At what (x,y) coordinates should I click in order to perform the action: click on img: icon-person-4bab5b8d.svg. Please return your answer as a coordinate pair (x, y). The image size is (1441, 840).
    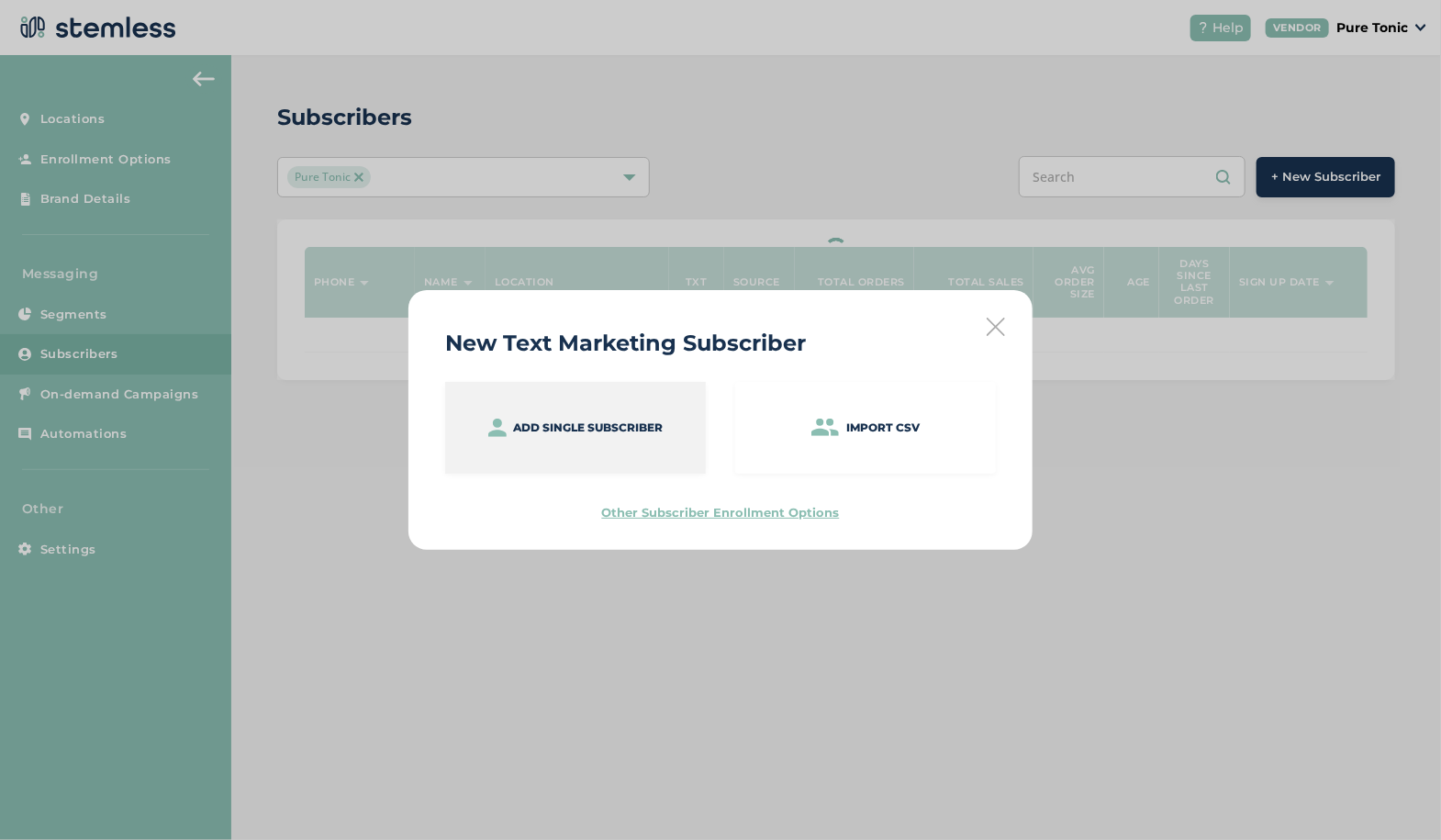
    Looking at the image, I should click on (498, 428).